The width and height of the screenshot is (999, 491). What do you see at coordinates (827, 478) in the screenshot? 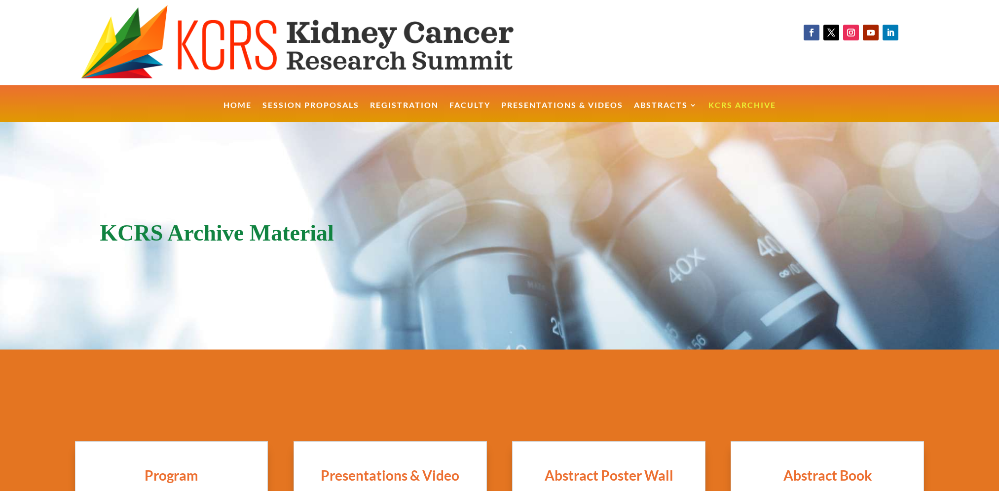
I see `h2: Abstract Book` at bounding box center [827, 478].